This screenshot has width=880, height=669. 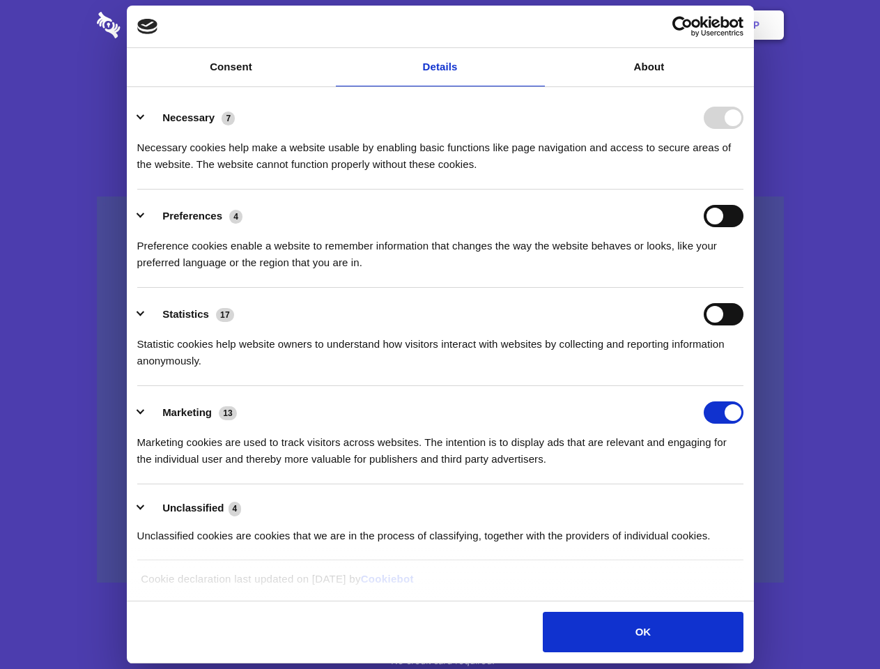 What do you see at coordinates (192, 413) in the screenshot?
I see `button: Marketing (13)` at bounding box center [192, 413].